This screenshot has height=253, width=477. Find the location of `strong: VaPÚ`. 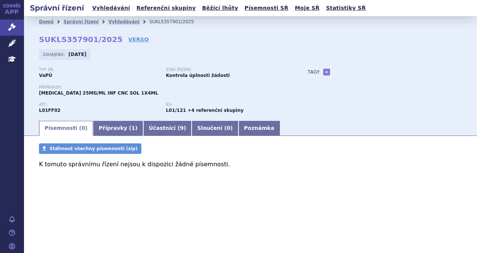

strong: VaPÚ is located at coordinates (45, 75).